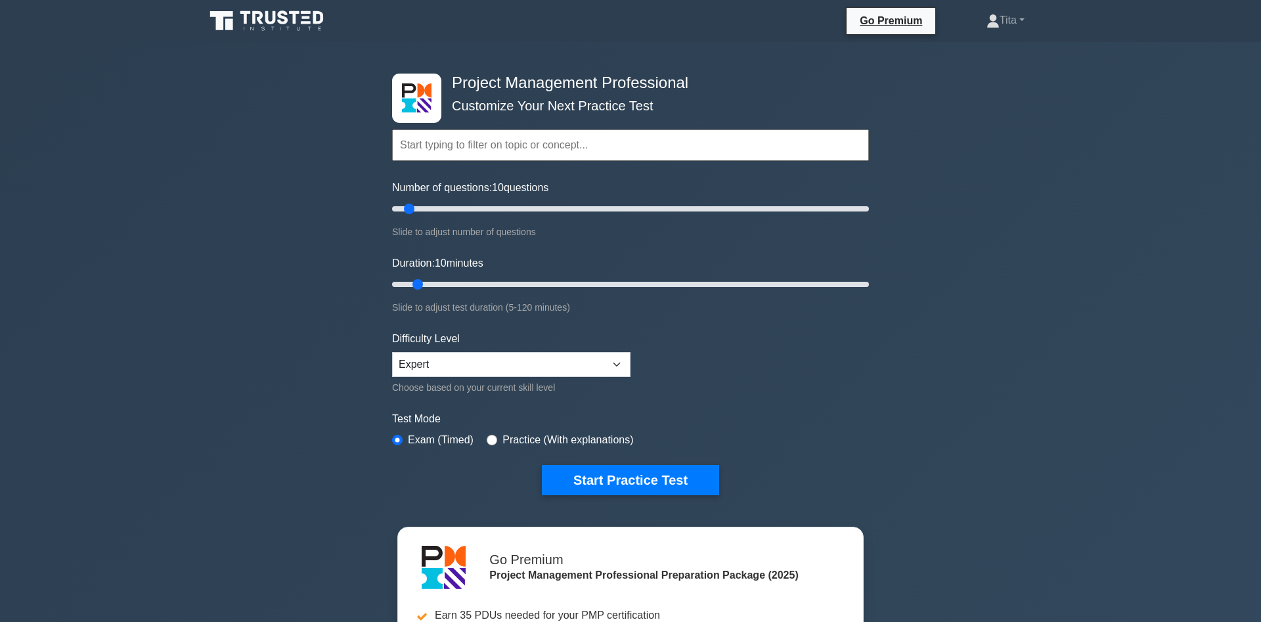  I want to click on a: Go Premium, so click(891, 20).